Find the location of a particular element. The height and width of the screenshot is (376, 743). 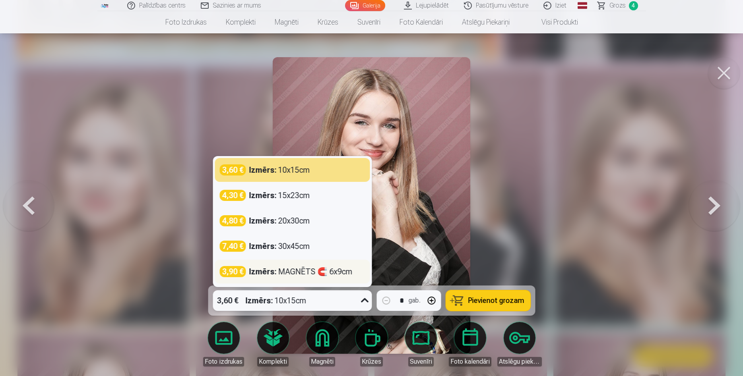

div: Foto izdrukas is located at coordinates (223, 362).